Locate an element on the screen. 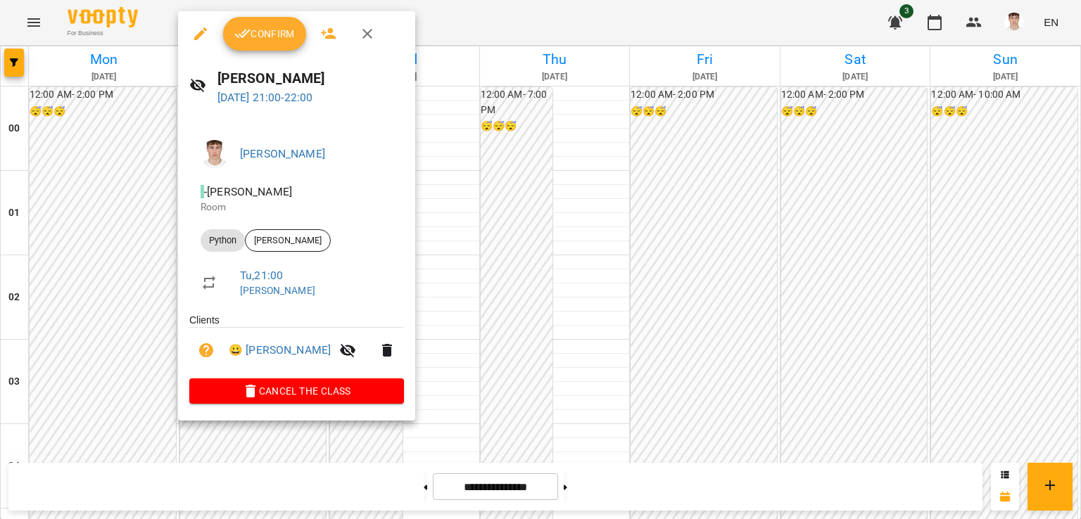 The image size is (1081, 519). p: Room is located at coordinates (296, 208).